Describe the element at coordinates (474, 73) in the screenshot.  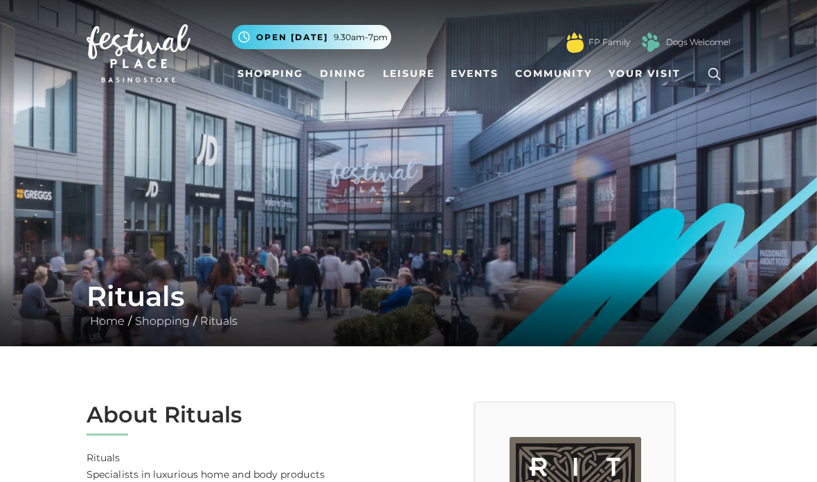
I see `a: Events` at that location.